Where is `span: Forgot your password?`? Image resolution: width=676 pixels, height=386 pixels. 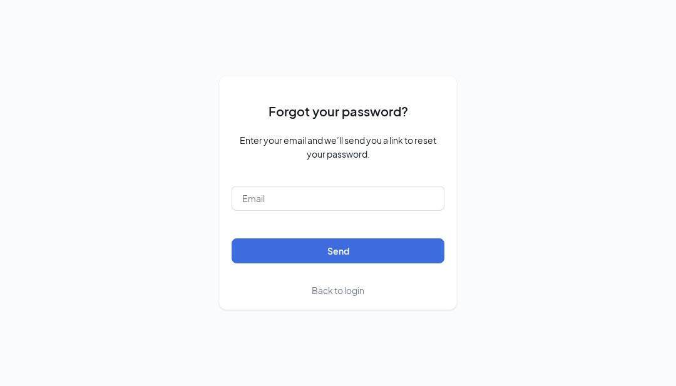 span: Forgot your password? is located at coordinates (338, 111).